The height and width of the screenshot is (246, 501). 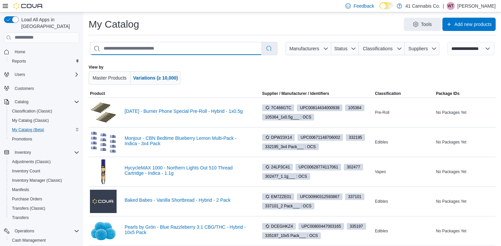 What do you see at coordinates (187, 170) in the screenshot?
I see `a: HycycleMAX 1000 - Northern Lights Out 510 Thread Cartridge - Indica - 1.1g` at bounding box center [187, 170].